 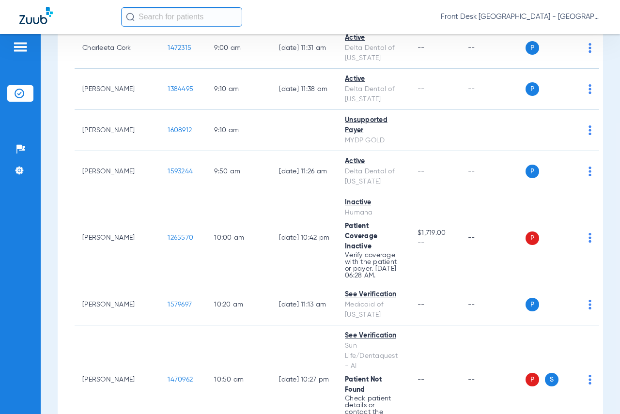 I want to click on div: MYDP GOLD, so click(x=373, y=140).